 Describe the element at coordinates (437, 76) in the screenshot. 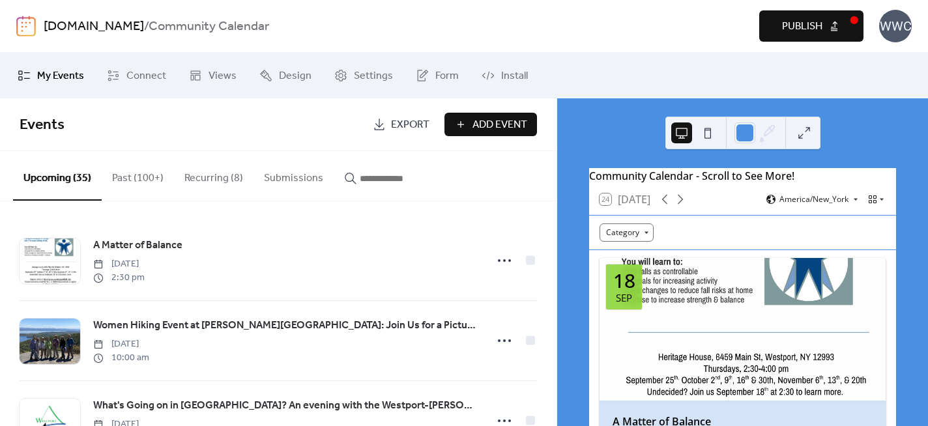

I see `a: Form` at that location.